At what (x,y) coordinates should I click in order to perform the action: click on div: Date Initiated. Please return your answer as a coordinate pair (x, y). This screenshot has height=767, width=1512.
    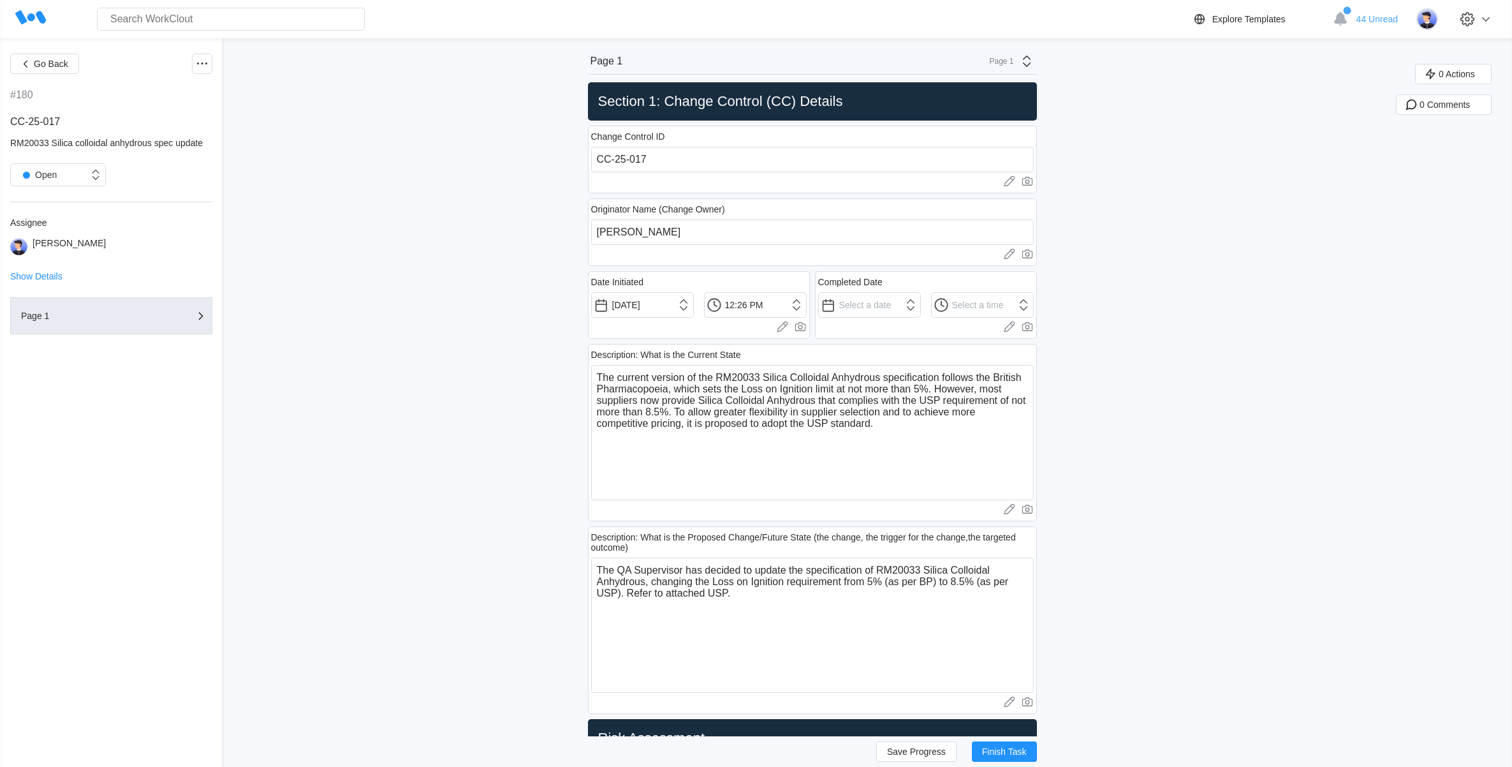
    Looking at the image, I should click on (617, 282).